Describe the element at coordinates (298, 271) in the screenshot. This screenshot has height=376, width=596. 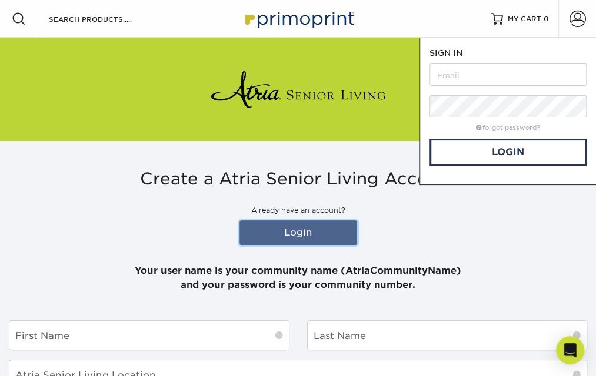
I see `p: Your user name is your community name (AtriaCommunityName) and your password is your community nu...` at that location.